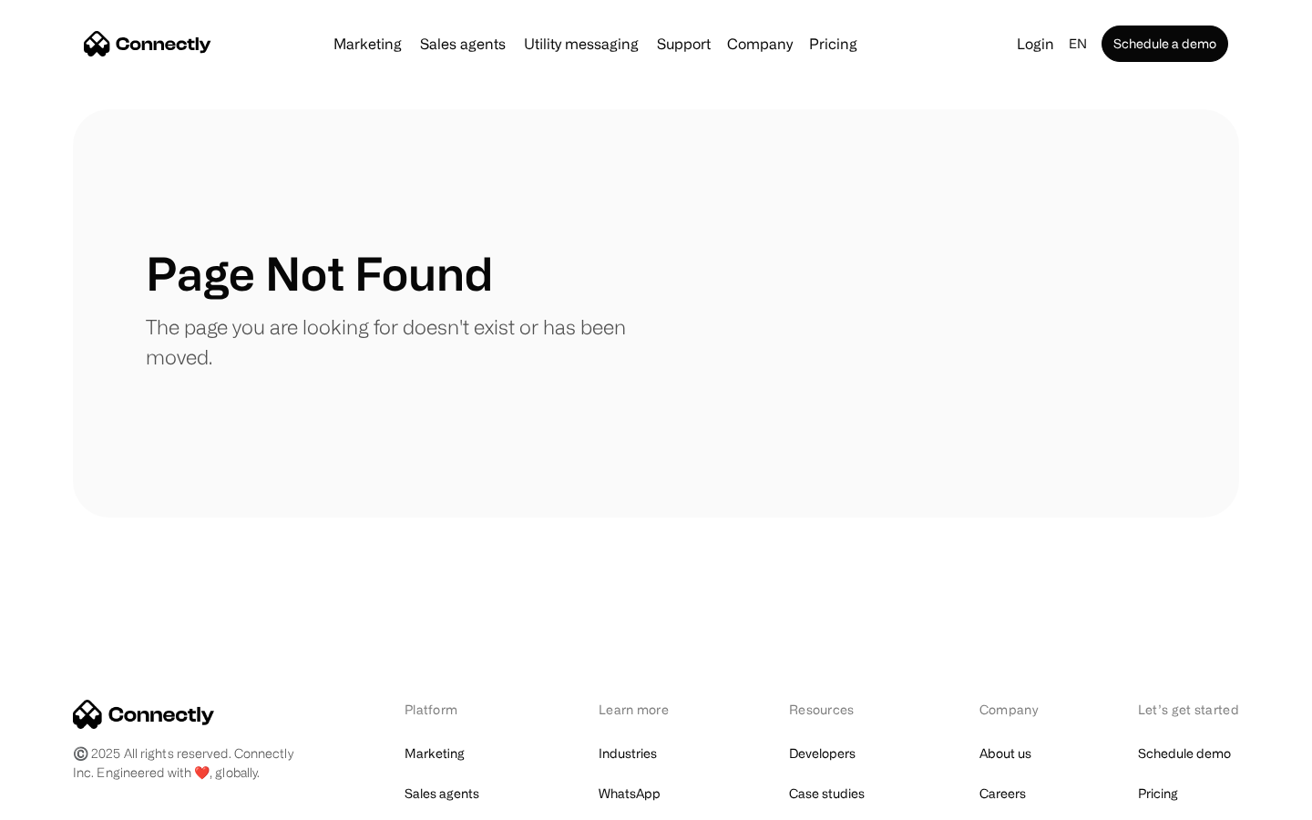 The height and width of the screenshot is (820, 1312). Describe the element at coordinates (822, 753) in the screenshot. I see `a: Developers` at that location.